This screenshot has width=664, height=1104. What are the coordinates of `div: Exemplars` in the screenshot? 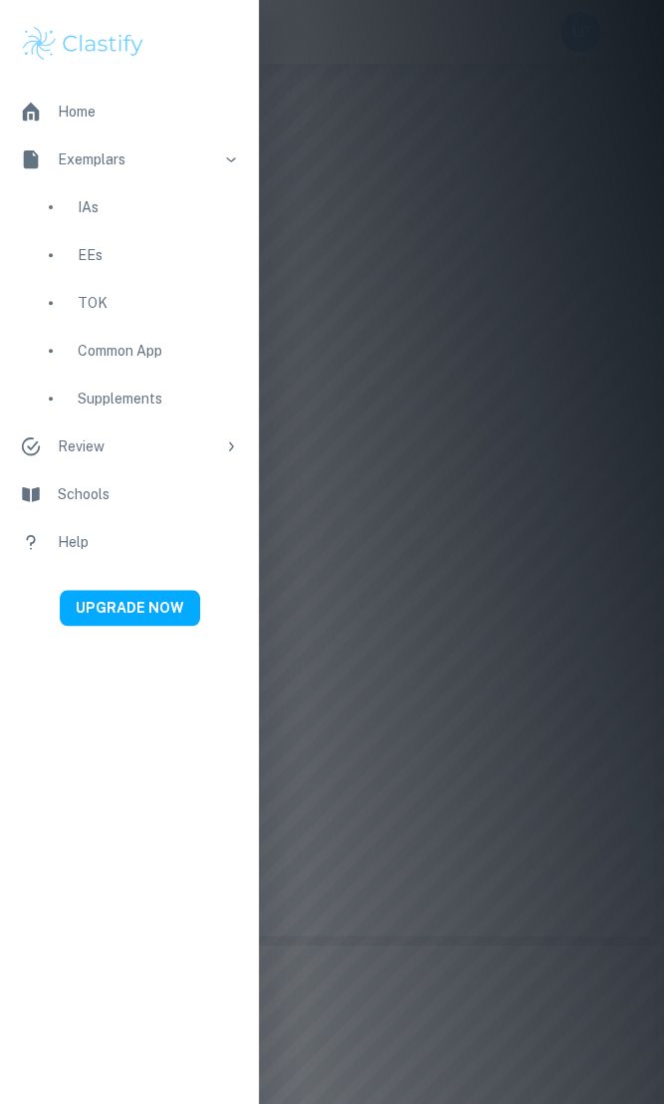 It's located at (136, 159).